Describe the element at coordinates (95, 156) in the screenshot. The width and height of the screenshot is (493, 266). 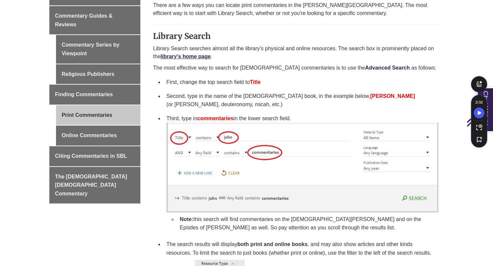
I see `a: Citing Commentaries in SBL` at that location.